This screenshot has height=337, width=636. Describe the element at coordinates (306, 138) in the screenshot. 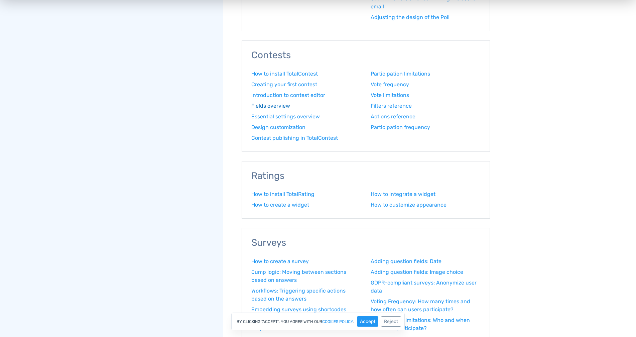

I see `a: Contest publishing in TotalContest` at that location.